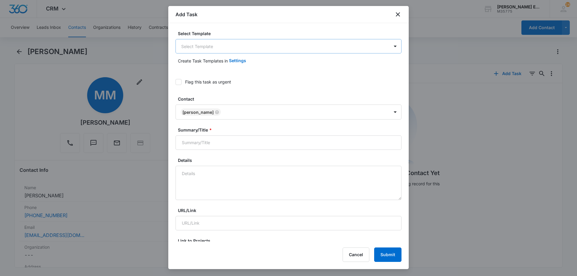 Image resolution: width=577 pixels, height=276 pixels. Describe the element at coordinates (291, 210) in the screenshot. I see `label: URL/Link` at that location.